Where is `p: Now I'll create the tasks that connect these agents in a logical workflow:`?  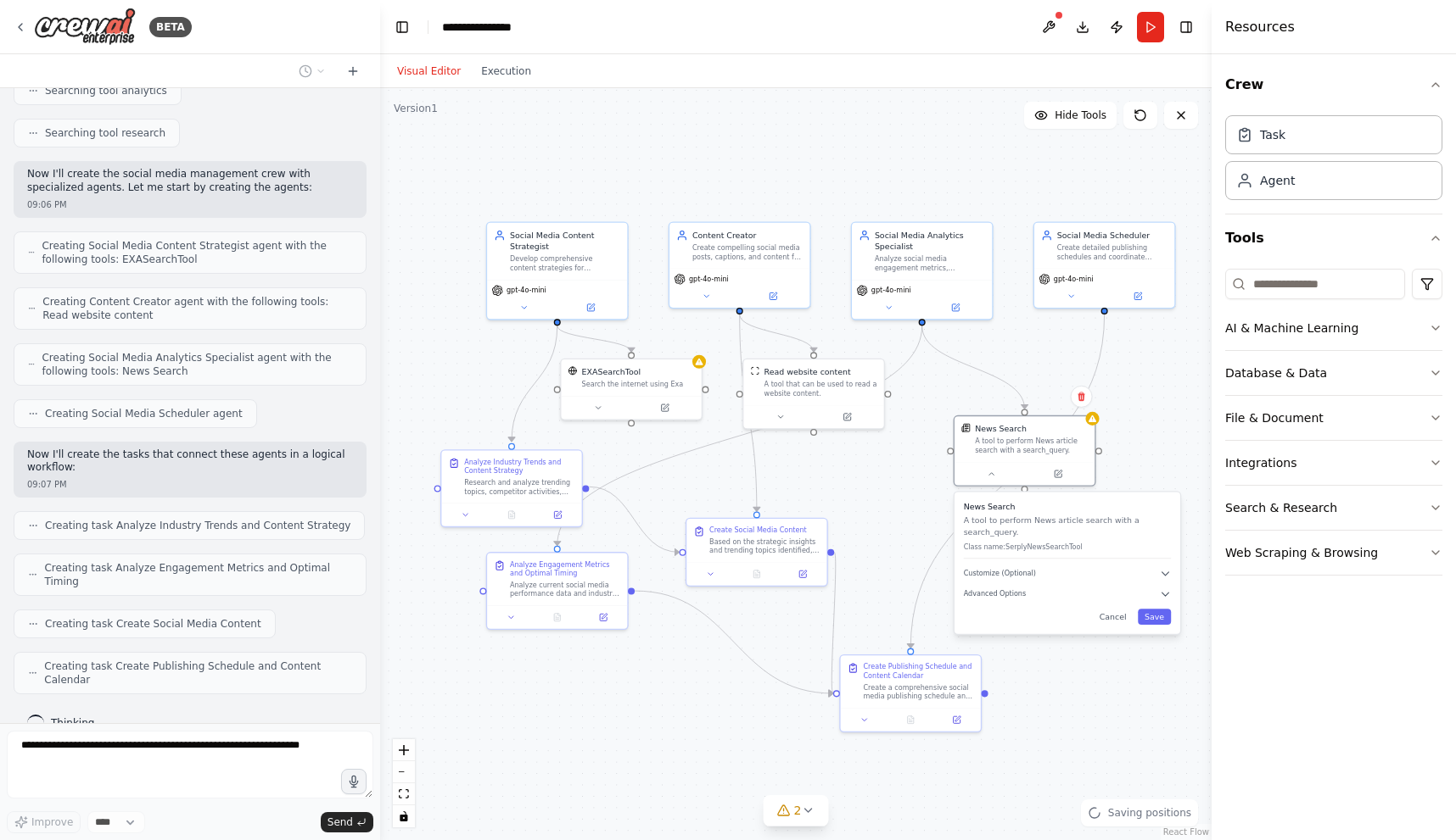 p: Now I'll create the tasks that connect these agents in a logical workflow: is located at coordinates (190, 461).